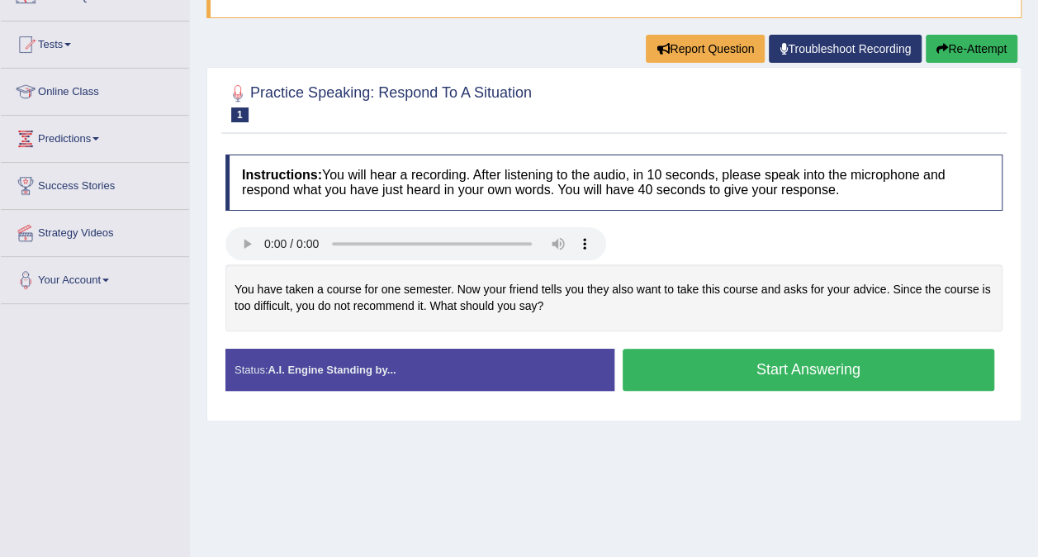 The width and height of the screenshot is (1038, 557). What do you see at coordinates (95, 277) in the screenshot?
I see `a: Your Account` at bounding box center [95, 277].